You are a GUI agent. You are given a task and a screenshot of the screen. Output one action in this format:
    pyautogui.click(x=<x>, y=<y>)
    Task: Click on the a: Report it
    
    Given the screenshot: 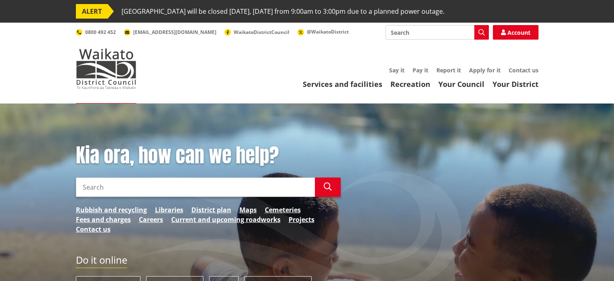 What is the action you would take?
    pyautogui.click(x=449, y=70)
    